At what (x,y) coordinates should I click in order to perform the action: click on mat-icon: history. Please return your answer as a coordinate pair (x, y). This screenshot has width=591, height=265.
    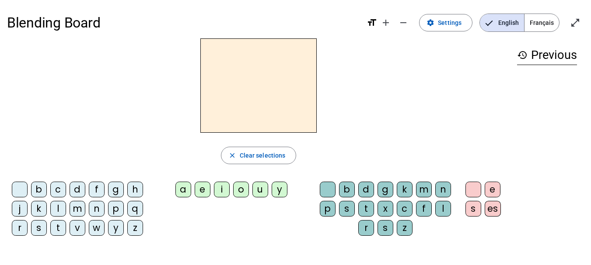
    Looking at the image, I should click on (522, 55).